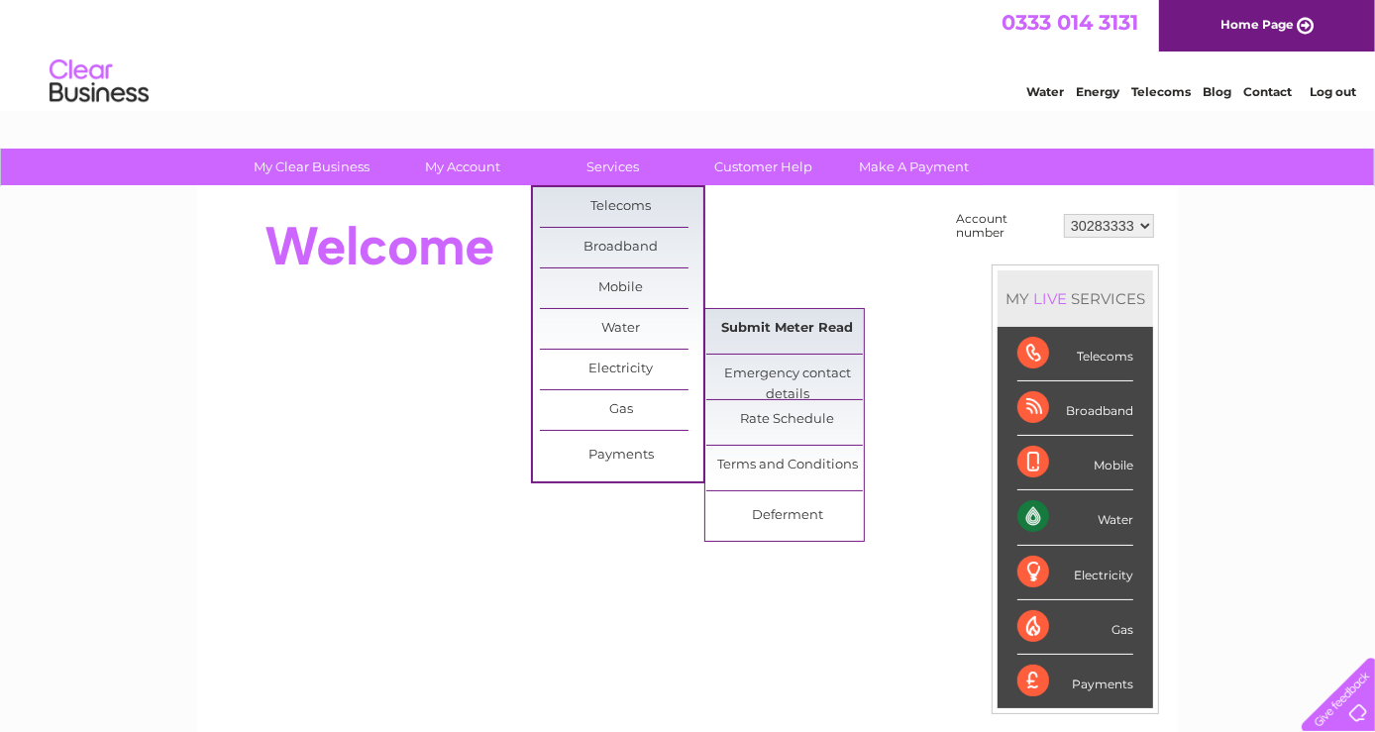 This screenshot has height=732, width=1375. I want to click on a: Contact, so click(1267, 91).